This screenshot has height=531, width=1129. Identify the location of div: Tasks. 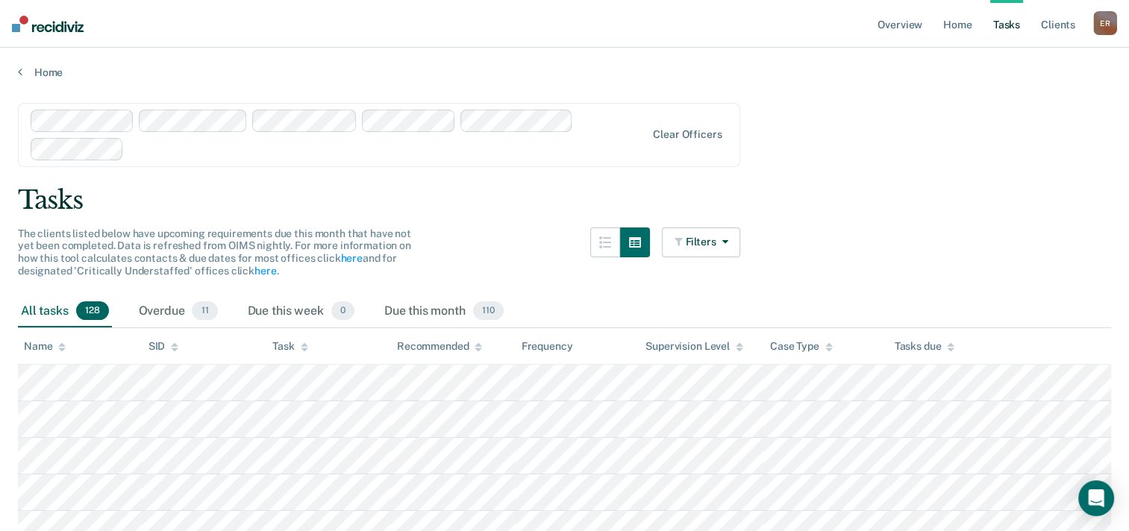
(564, 200).